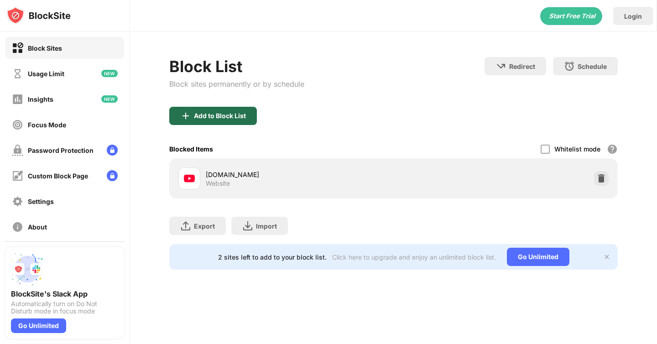 The width and height of the screenshot is (657, 344). Describe the element at coordinates (45, 48) in the screenshot. I see `div: Block Sites` at that location.